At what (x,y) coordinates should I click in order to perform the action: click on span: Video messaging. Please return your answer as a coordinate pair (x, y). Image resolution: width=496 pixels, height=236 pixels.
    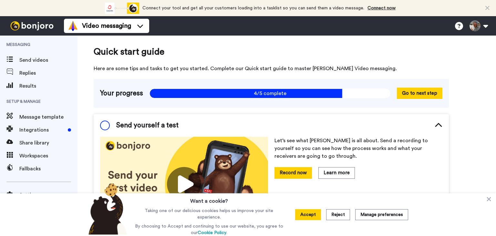
    Looking at the image, I should click on (107, 26).